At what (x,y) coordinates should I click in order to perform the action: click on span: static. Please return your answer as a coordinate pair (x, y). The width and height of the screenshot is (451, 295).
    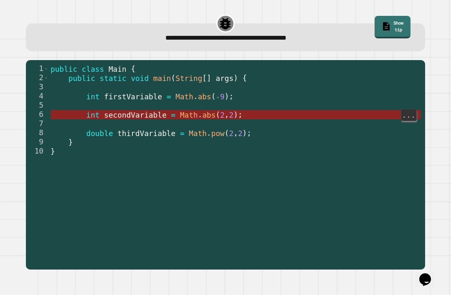
    Looking at the image, I should click on (113, 79).